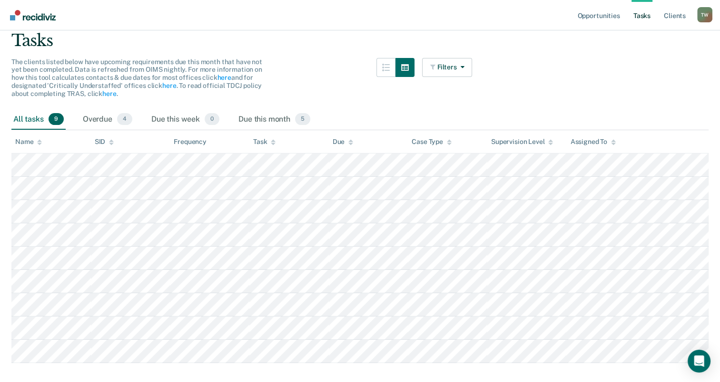  I want to click on div: Due this month5, so click(274, 120).